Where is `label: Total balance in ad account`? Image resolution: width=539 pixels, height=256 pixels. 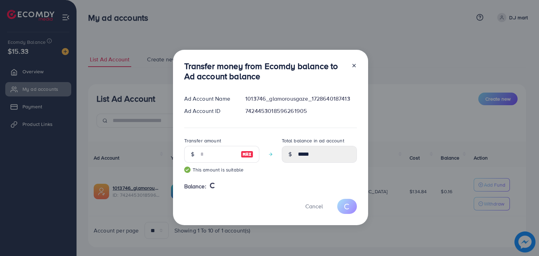 label: Total balance in ad account is located at coordinates (313, 141).